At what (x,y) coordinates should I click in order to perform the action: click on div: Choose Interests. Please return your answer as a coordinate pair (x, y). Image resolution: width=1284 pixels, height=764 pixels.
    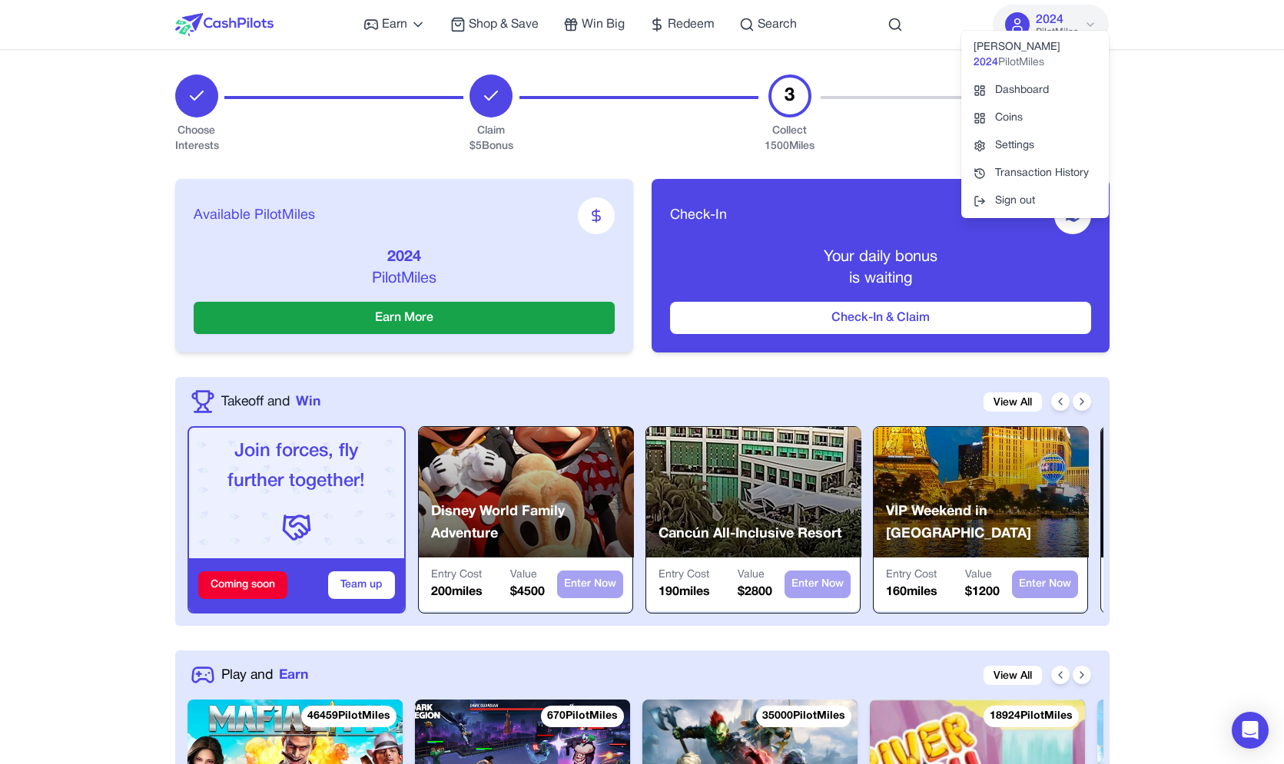
    Looking at the image, I should click on (197, 139).